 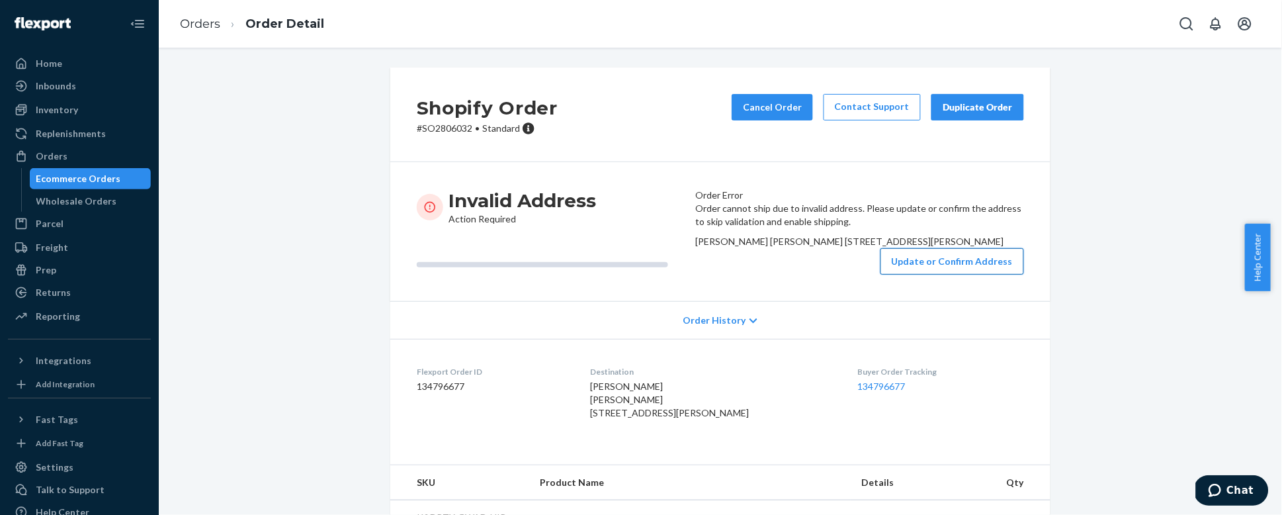 What do you see at coordinates (79, 316) in the screenshot?
I see `a: Reporting` at bounding box center [79, 316].